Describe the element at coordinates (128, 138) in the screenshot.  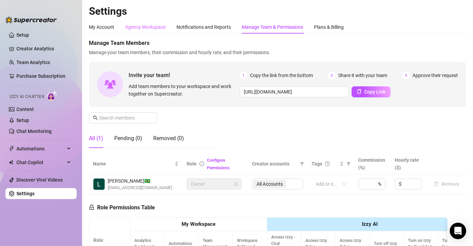
I see `div: Pending (0)` at that location.